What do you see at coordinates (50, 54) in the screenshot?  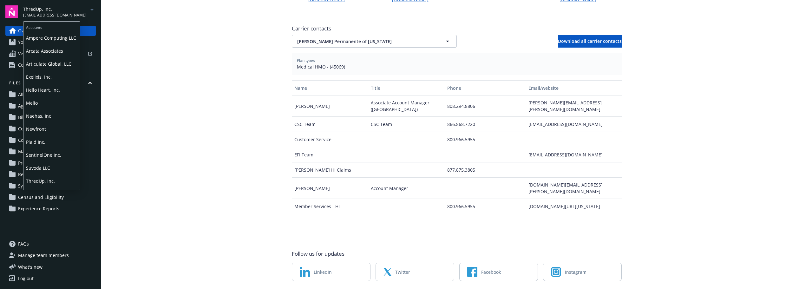 I see `a: Vendor search` at bounding box center [50, 54].